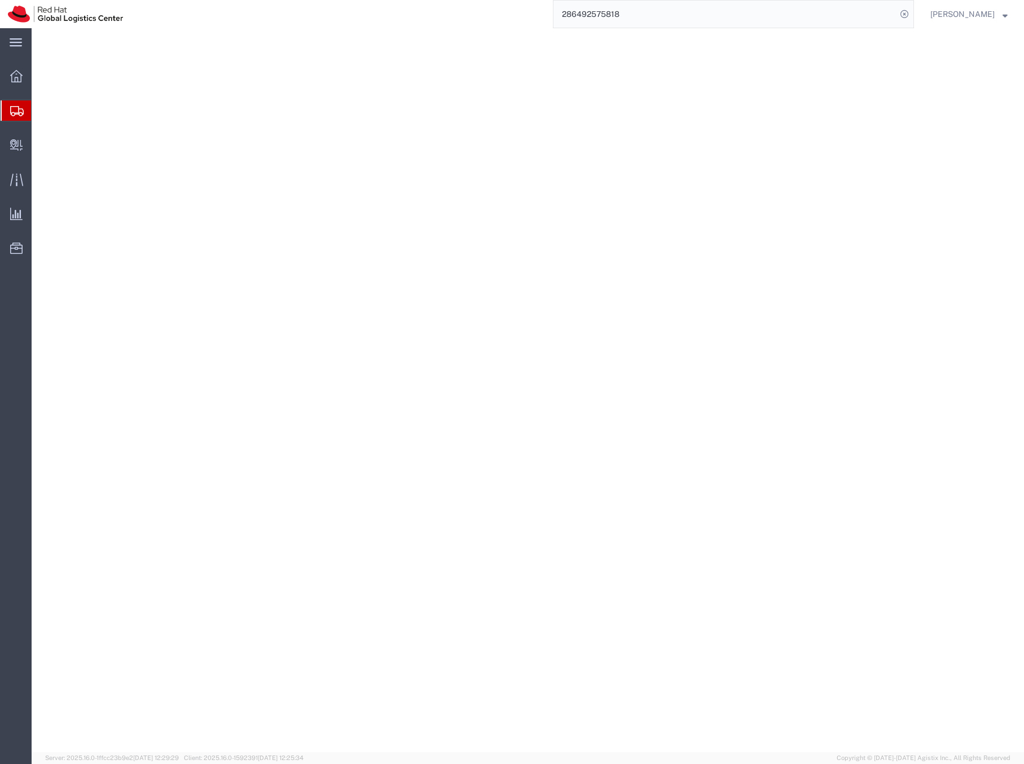 This screenshot has width=1024, height=764. What do you see at coordinates (112, 758) in the screenshot?
I see `span: Server: 2025.16.0-1ffcc23b9e2` at bounding box center [112, 758].